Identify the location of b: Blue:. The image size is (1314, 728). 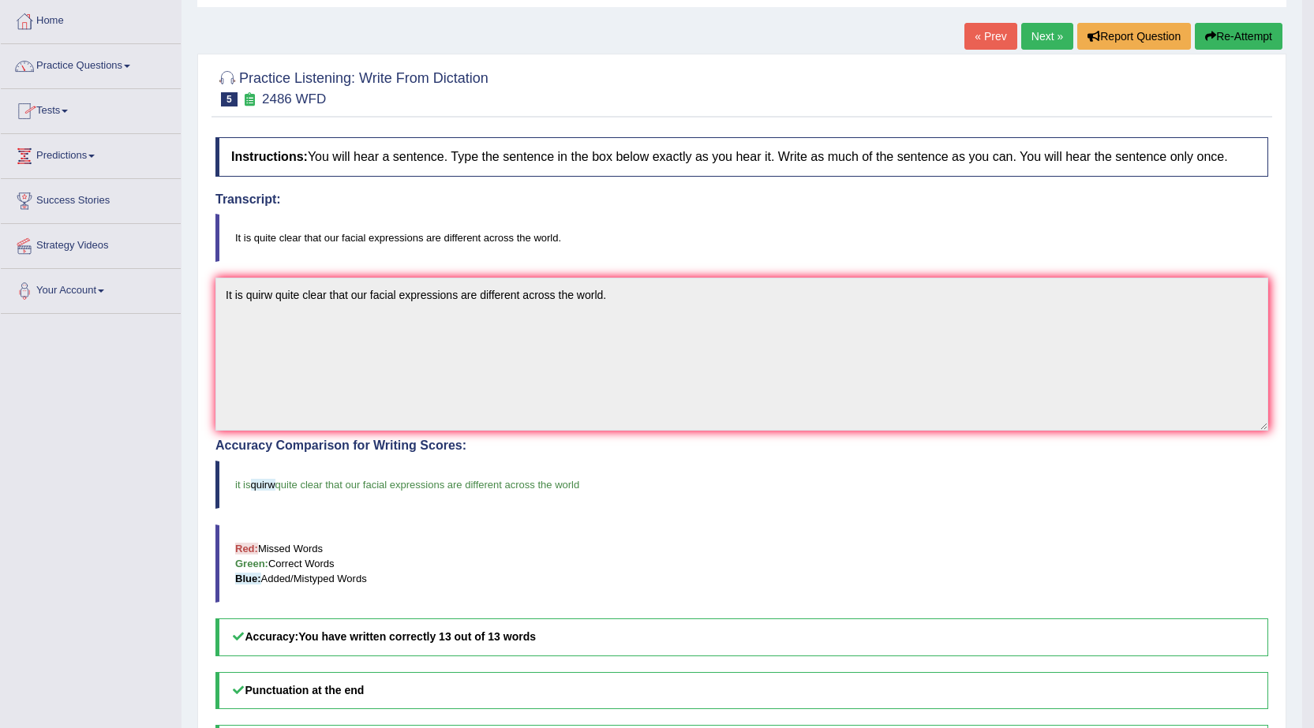
(248, 579).